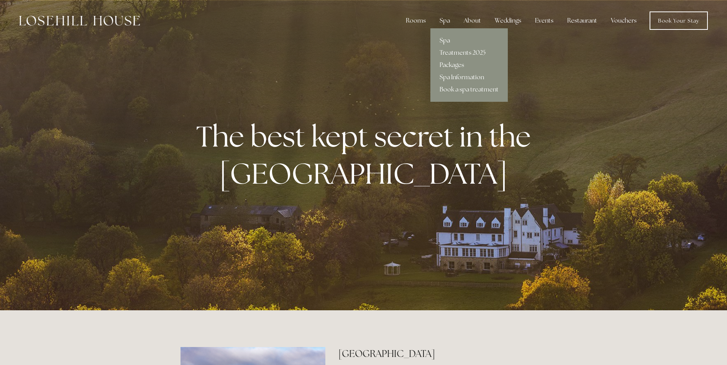  What do you see at coordinates (678, 21) in the screenshot?
I see `a: Book Your Stay` at bounding box center [678, 21].